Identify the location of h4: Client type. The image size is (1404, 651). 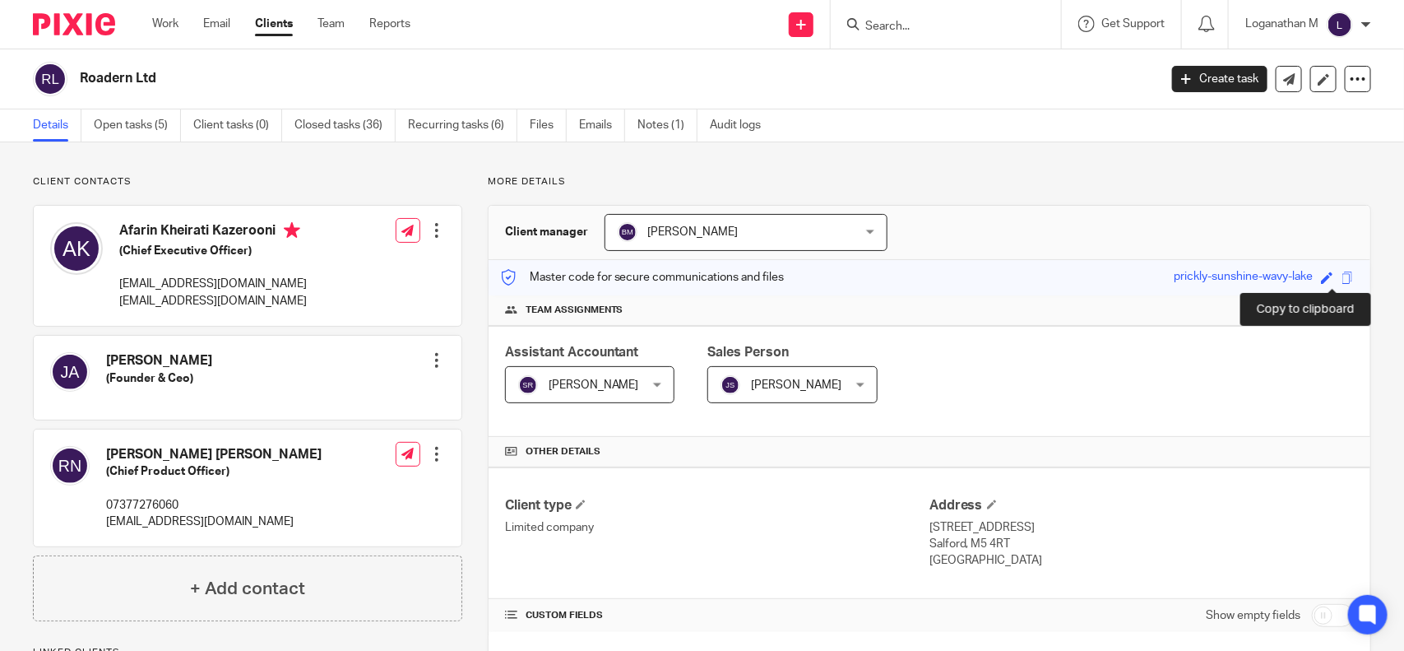
(717, 505).